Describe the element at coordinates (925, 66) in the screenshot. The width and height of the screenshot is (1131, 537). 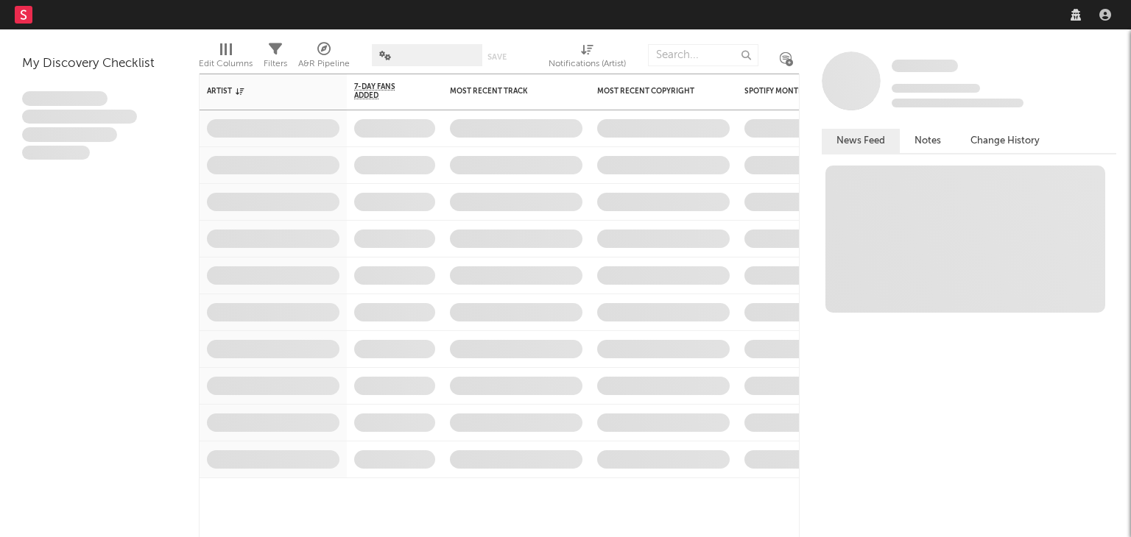
I see `a: Some Artist` at that location.